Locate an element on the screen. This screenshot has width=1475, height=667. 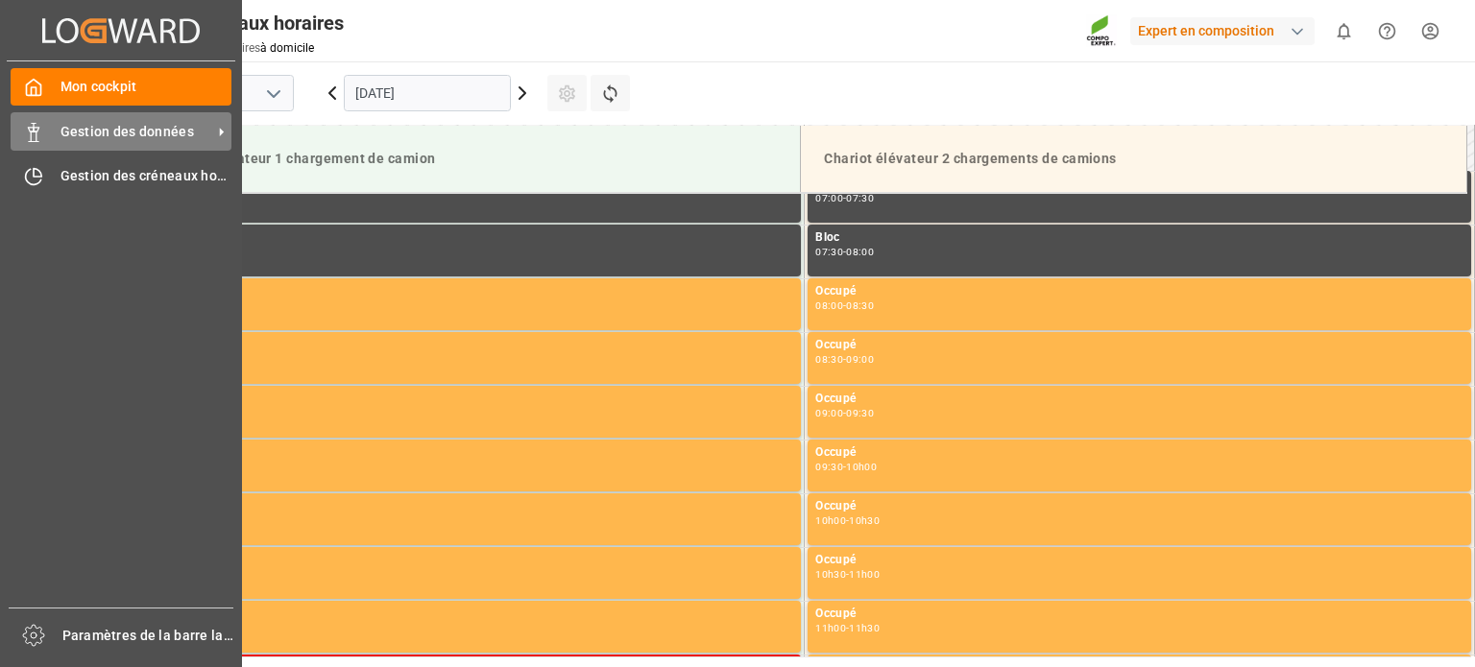
img: Screenshot%202023-09-29%20at%2010.02.21.png_1712312052.png is located at coordinates (1101, 31).